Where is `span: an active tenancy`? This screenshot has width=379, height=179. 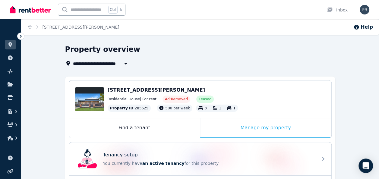 span: an active tenancy is located at coordinates (163, 163).